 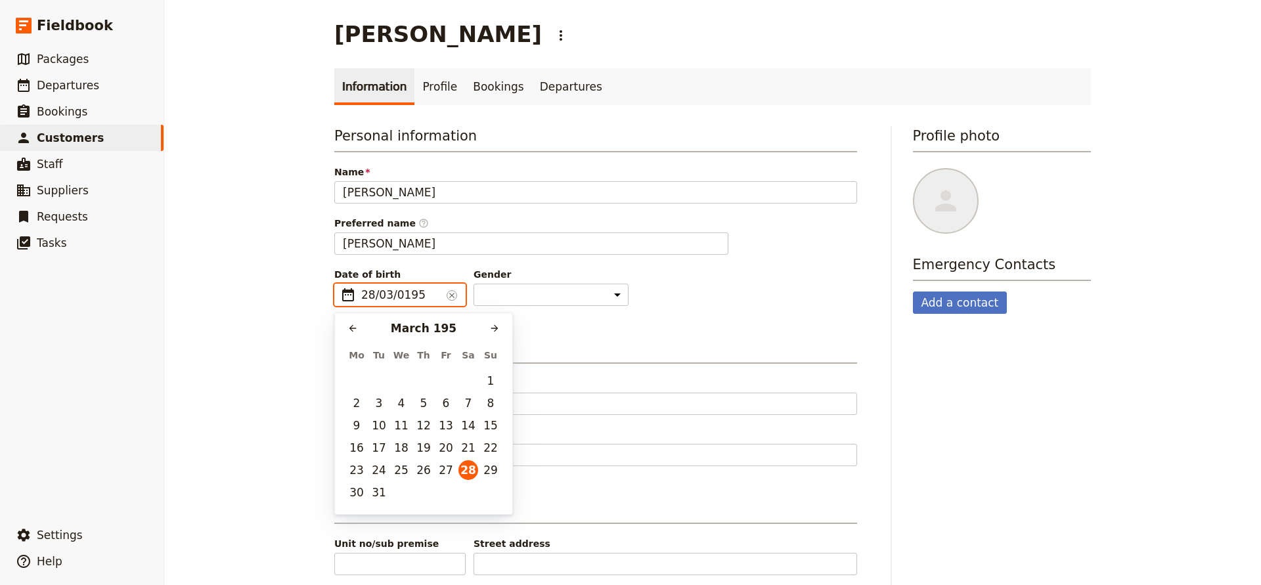 What do you see at coordinates (532, 244) in the screenshot?
I see `input: Preferred name​` at bounding box center [532, 244].